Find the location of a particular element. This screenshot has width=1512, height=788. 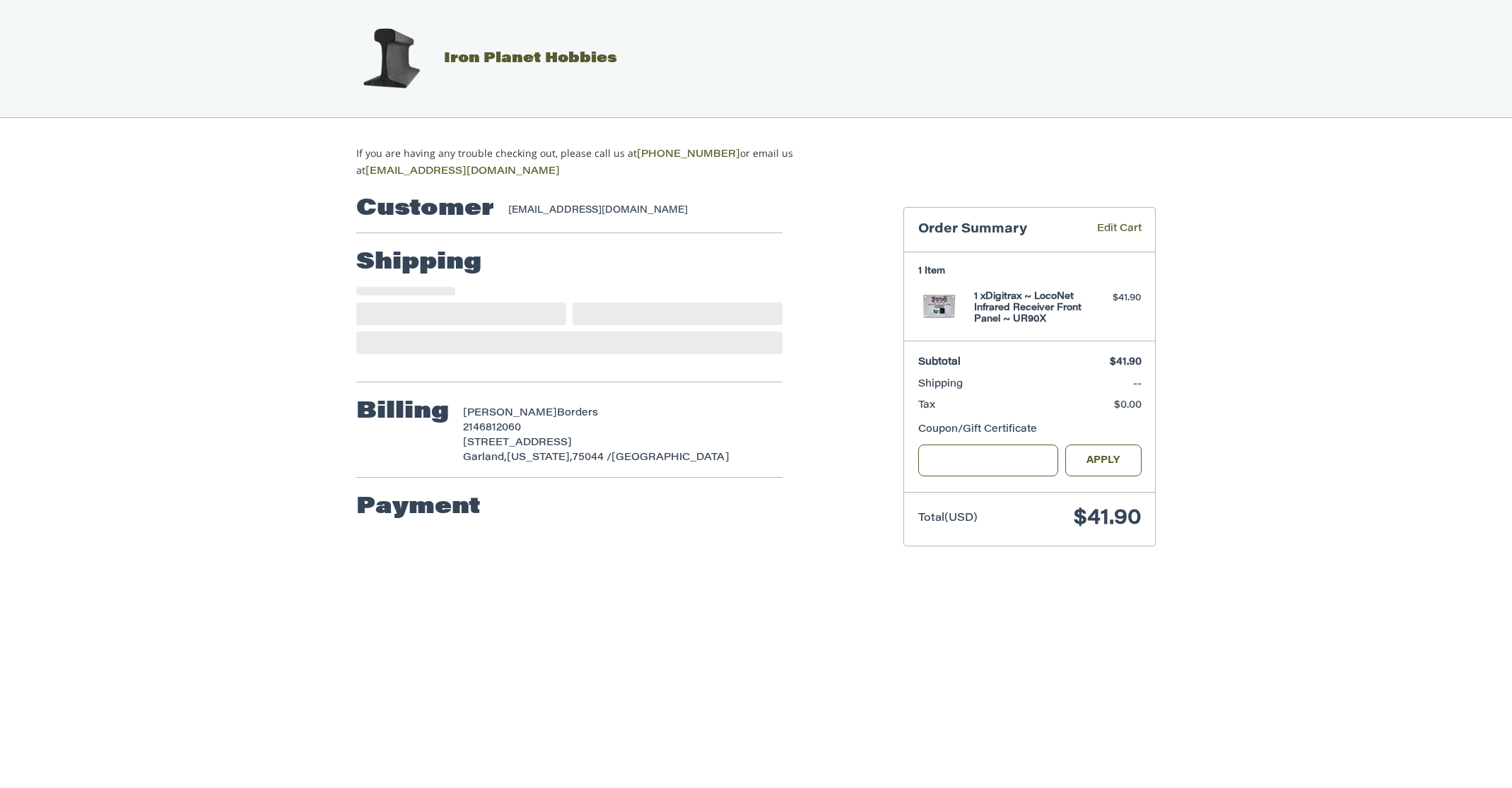

p: If you are having any trouble checking out, please call us at or email us at is located at coordinates (597, 162).